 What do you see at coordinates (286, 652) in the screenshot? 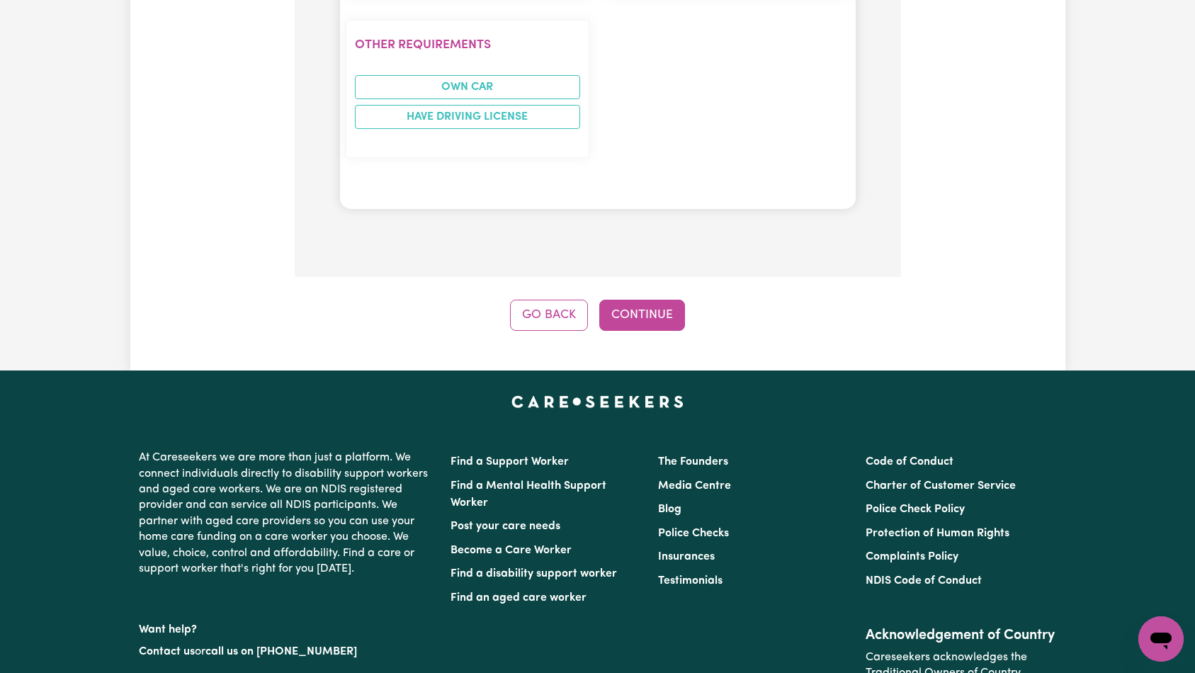
I see `p: or` at bounding box center [286, 652].